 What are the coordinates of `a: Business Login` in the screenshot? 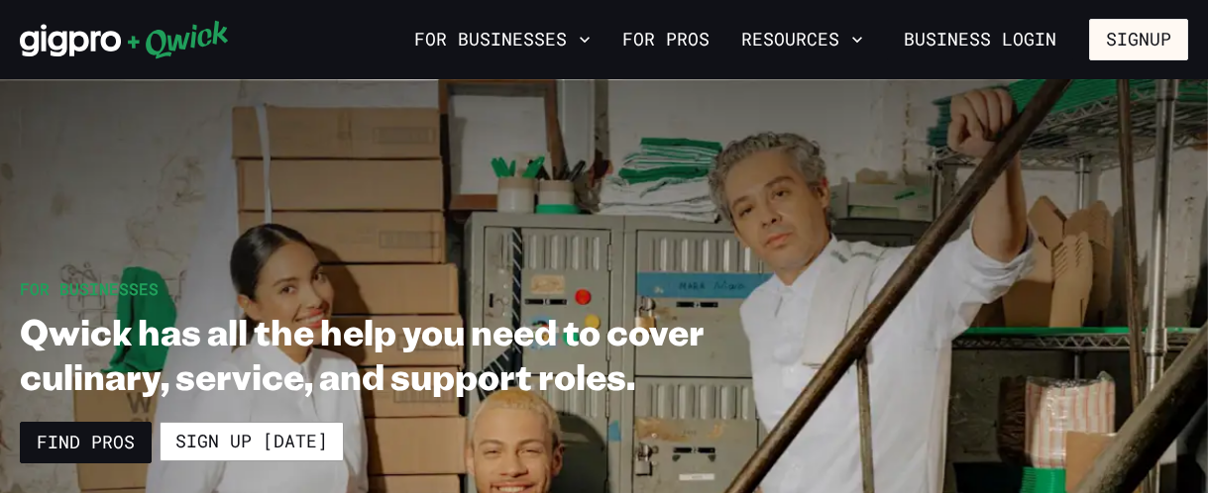 It's located at (980, 40).